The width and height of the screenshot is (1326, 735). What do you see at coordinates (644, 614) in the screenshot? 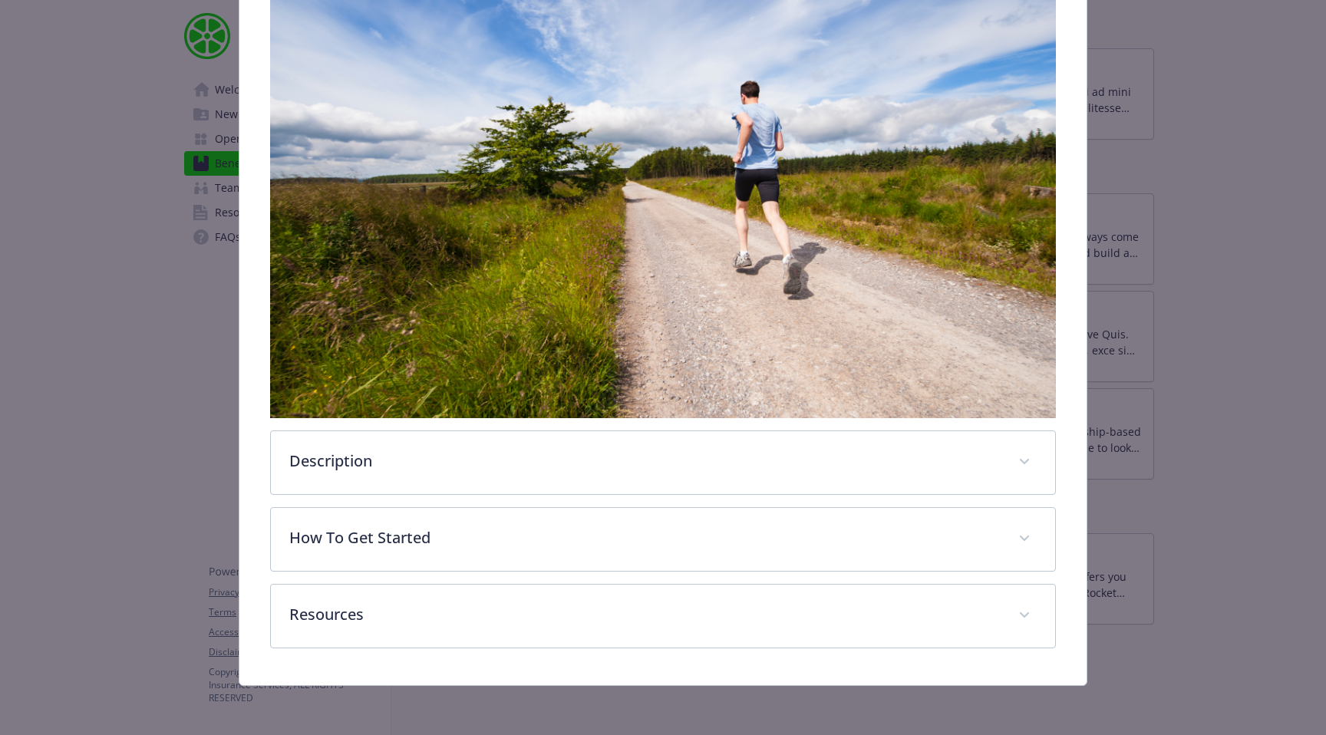
I see `p: Resources` at bounding box center [644, 614].